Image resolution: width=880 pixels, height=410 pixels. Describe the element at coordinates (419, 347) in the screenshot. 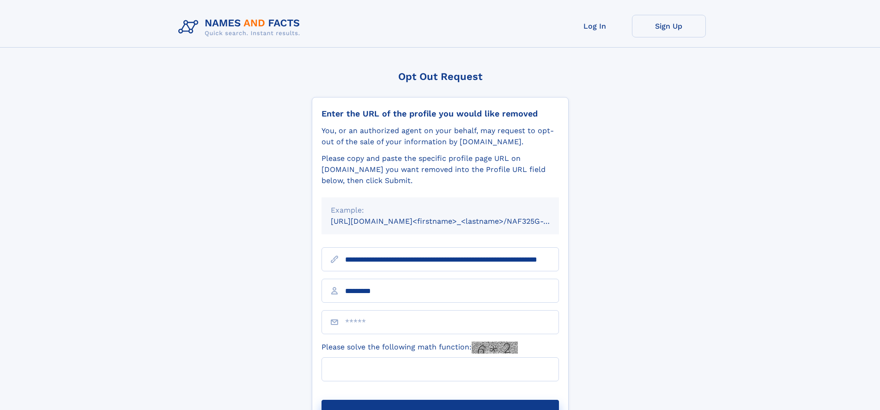

I see `label: Please solve the following math function:` at that location.